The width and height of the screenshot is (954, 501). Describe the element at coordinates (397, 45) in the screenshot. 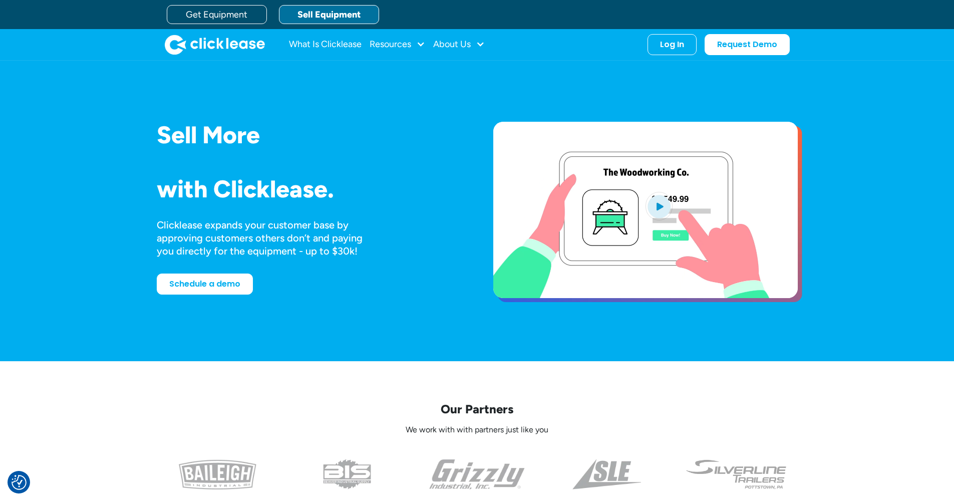

I see `div: Resources` at that location.